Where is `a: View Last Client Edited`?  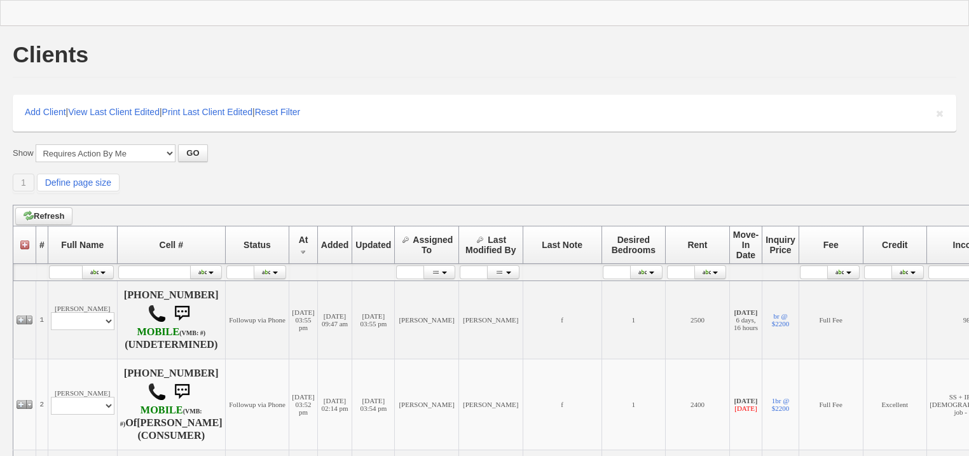 a: View Last Client Edited is located at coordinates (114, 112).